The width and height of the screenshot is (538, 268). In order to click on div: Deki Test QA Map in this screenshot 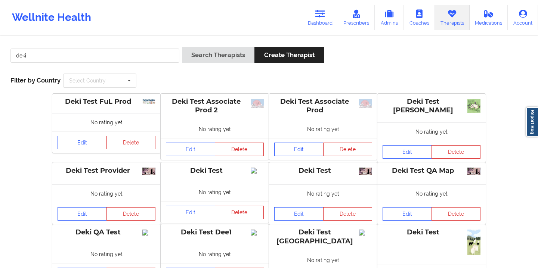, I will do `click(431, 171)`.